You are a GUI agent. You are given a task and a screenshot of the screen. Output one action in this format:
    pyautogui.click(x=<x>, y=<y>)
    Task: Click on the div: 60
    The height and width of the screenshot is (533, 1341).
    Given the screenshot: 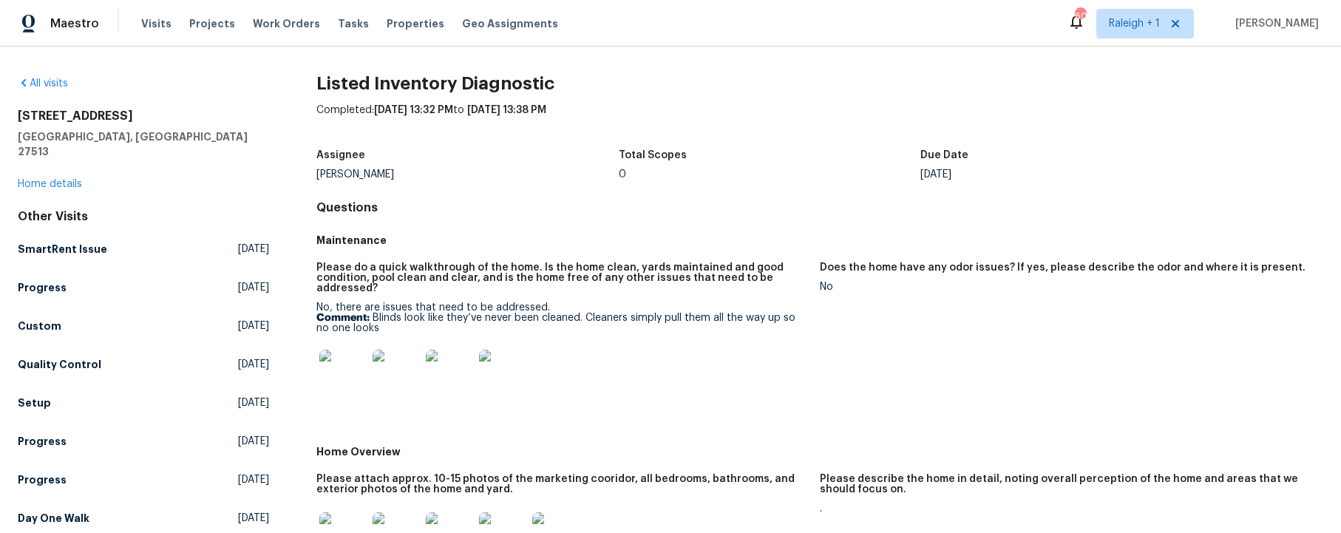 What is the action you would take?
    pyautogui.click(x=1080, y=16)
    